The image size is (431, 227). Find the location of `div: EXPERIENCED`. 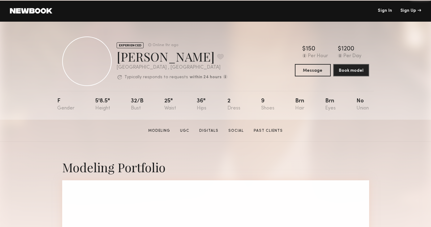

div: EXPERIENCED is located at coordinates (130, 45).